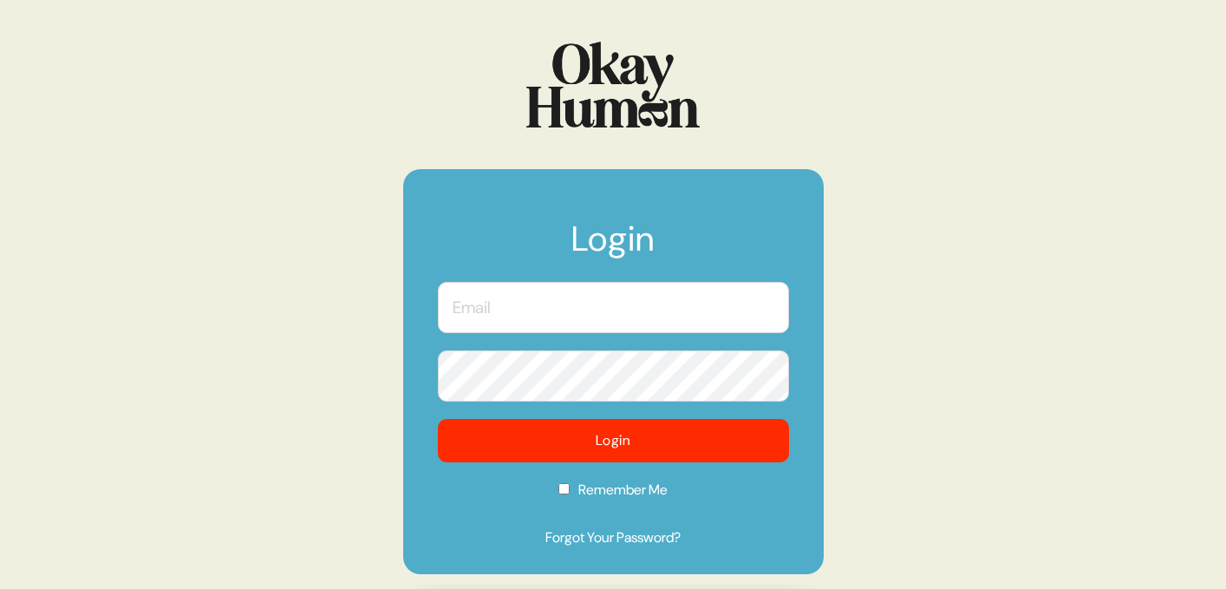  I want to click on a: Forgot Your Password?, so click(613, 538).